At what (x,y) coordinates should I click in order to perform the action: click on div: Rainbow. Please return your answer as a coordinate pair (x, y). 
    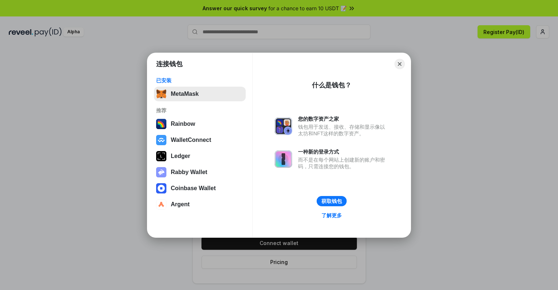
    Looking at the image, I should click on (183, 124).